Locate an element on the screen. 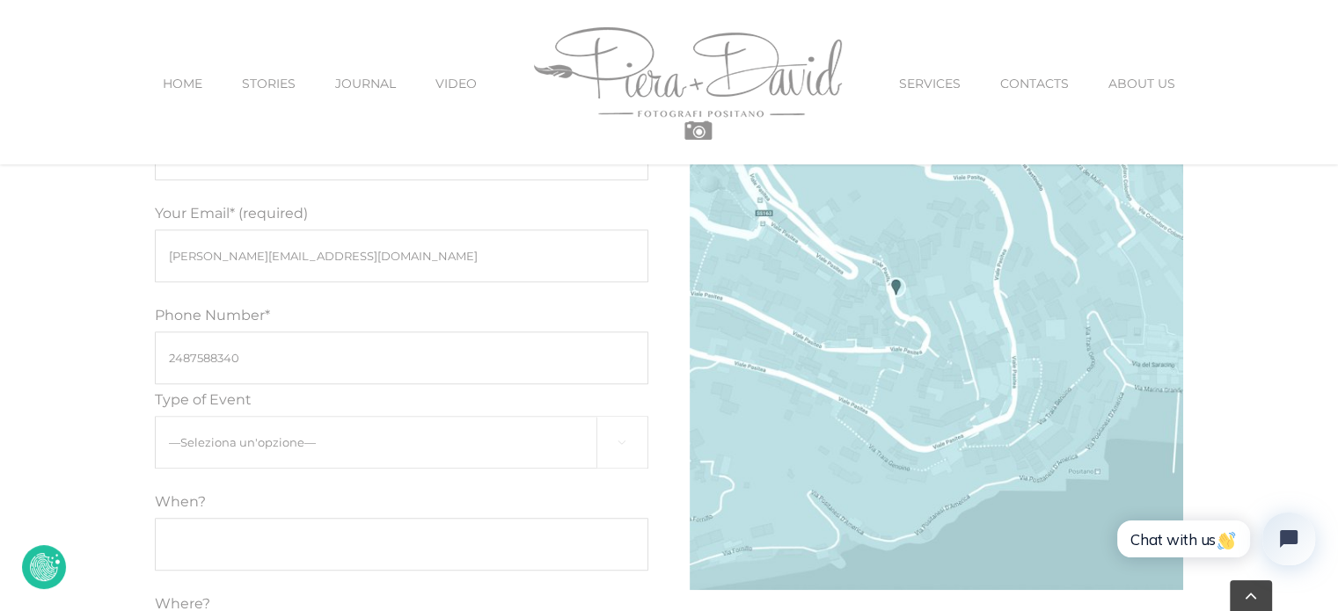 Image resolution: width=1338 pixels, height=611 pixels. a: VIDEO is located at coordinates (456, 84).